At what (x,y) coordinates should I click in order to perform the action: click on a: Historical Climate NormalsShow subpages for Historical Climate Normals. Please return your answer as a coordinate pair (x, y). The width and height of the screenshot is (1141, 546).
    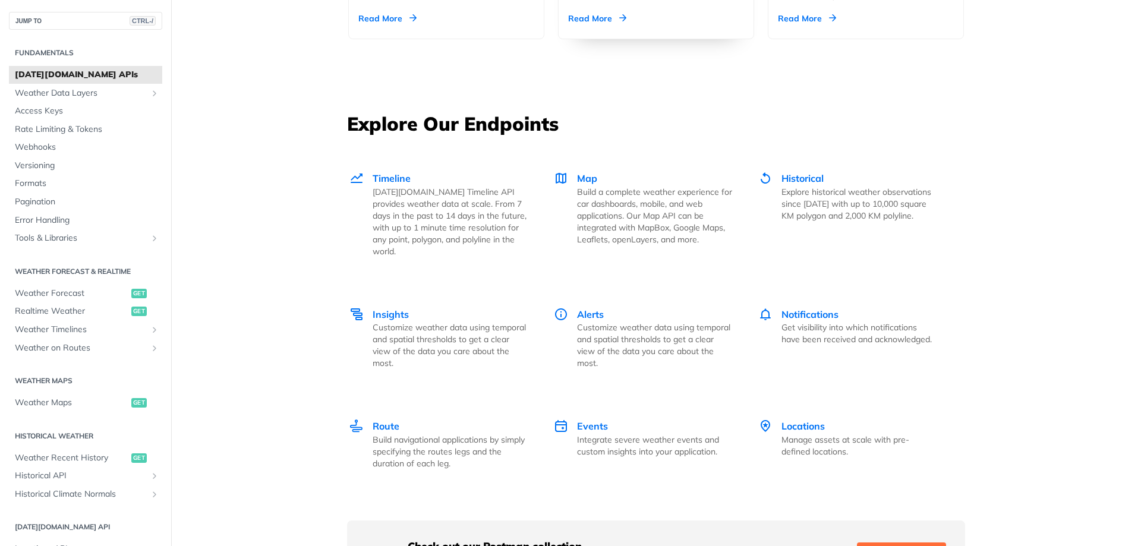
    Looking at the image, I should click on (86, 494).